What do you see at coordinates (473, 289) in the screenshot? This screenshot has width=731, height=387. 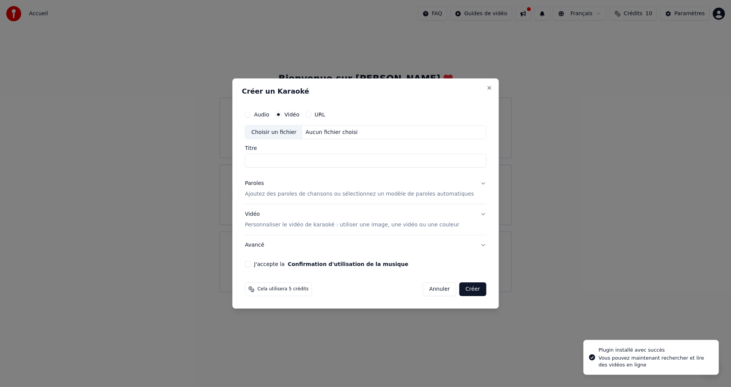 I see `button: Créer` at bounding box center [473, 289].